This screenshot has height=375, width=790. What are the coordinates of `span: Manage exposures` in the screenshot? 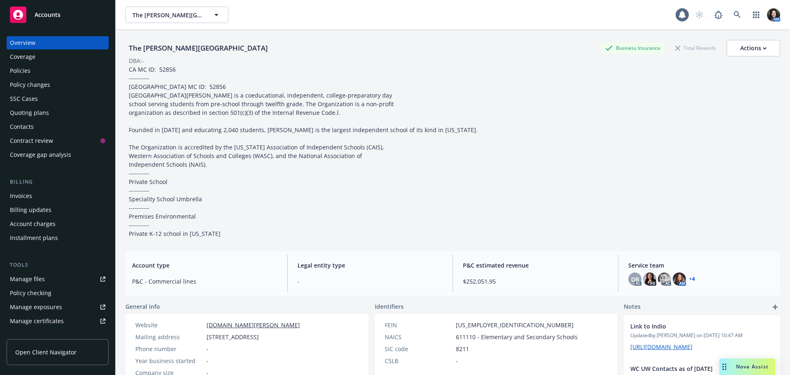 It's located at (58, 307).